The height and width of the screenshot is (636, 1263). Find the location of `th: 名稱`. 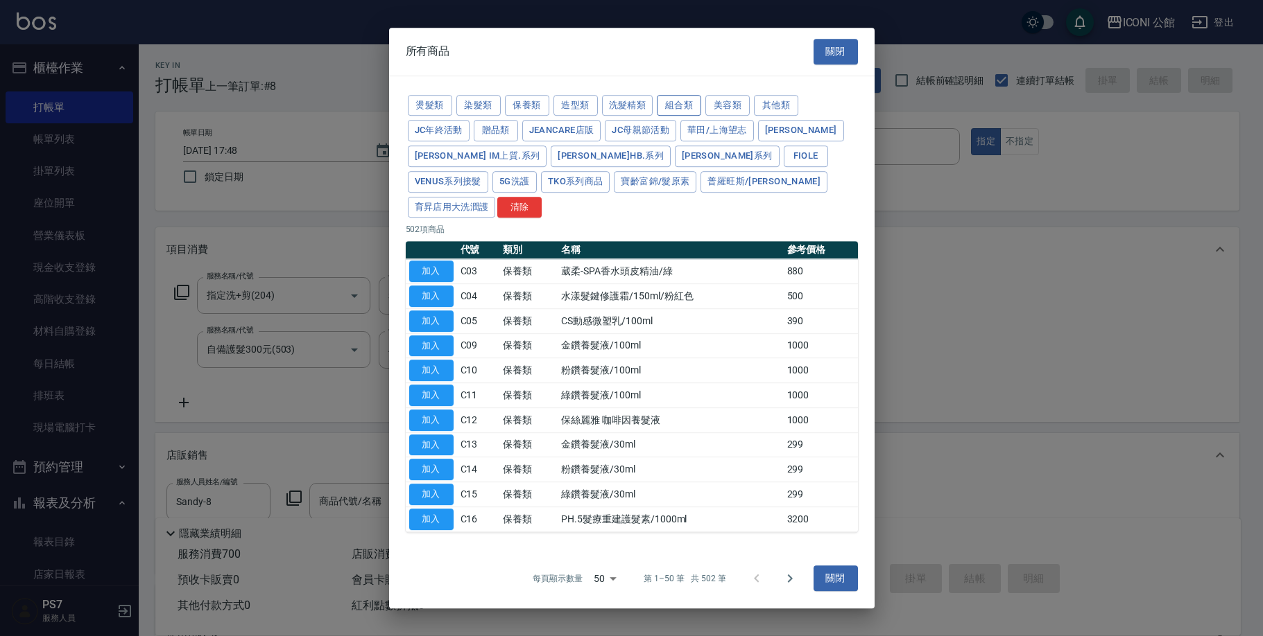

th: 名稱 is located at coordinates (670, 250).